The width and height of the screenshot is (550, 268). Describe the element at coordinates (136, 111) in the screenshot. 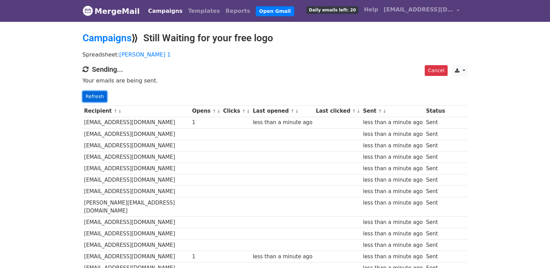

I see `th: Recipient` at that location.